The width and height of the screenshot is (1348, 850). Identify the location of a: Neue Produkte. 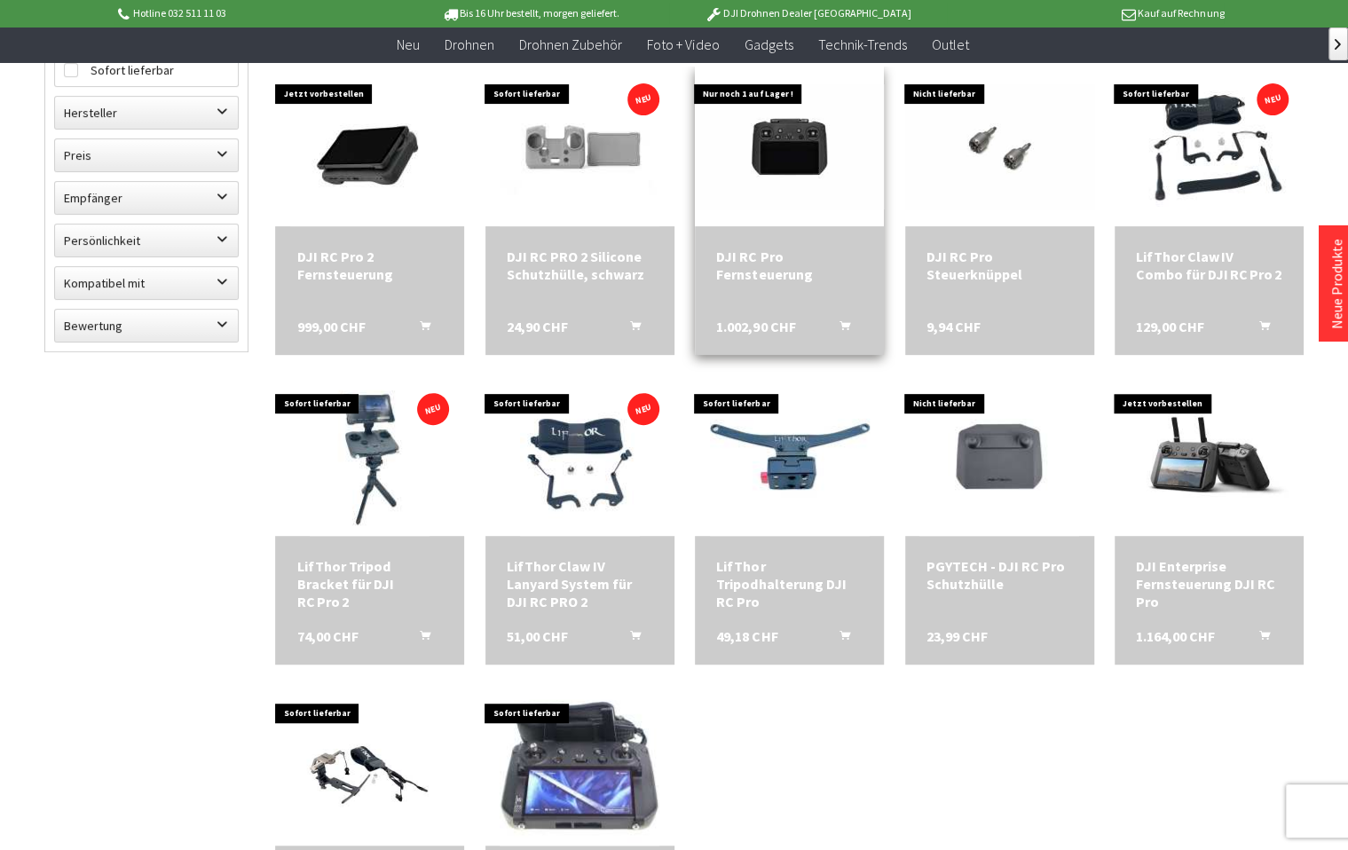
(1337, 284).